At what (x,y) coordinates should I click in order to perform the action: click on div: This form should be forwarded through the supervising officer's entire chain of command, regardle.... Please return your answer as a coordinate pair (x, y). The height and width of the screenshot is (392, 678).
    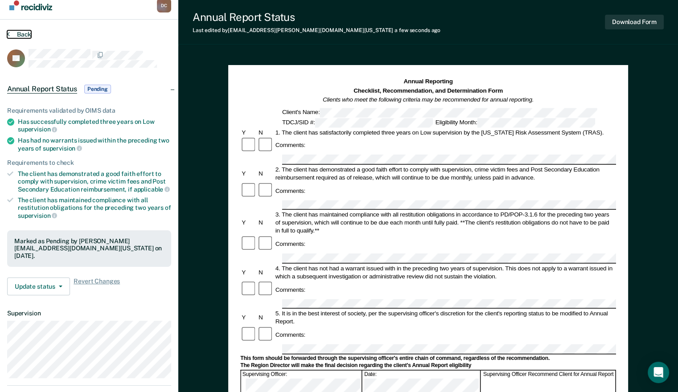
    Looking at the image, I should click on (428, 359).